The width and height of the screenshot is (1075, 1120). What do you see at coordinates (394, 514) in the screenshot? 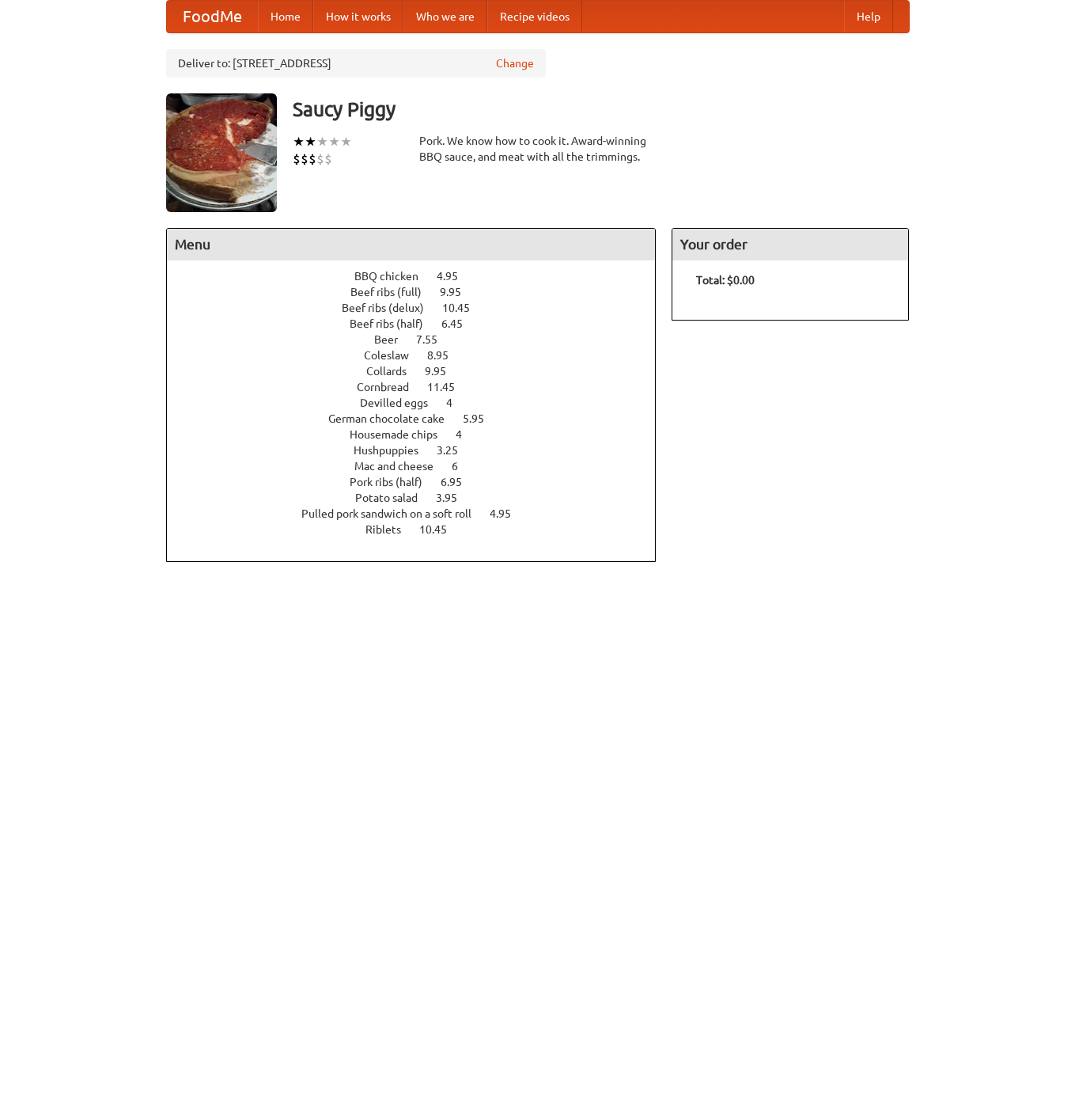
I see `span: Pulled pork sandwich on a soft roll` at bounding box center [394, 514].